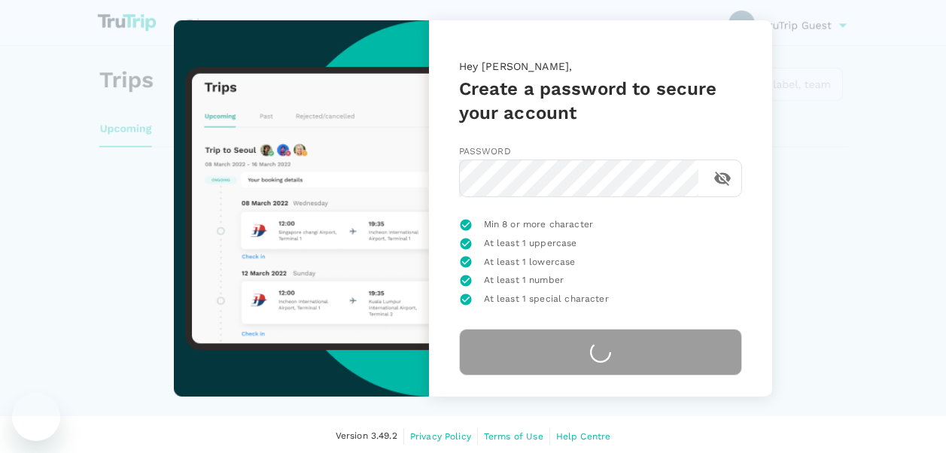 The height and width of the screenshot is (453, 946). Describe the element at coordinates (440, 437) in the screenshot. I see `a: Privacy Policy` at that location.